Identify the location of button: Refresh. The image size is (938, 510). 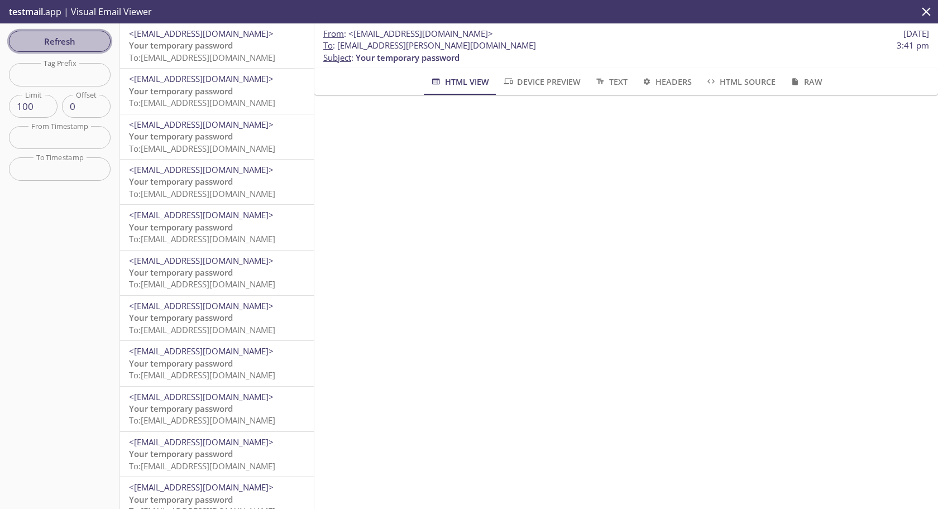
(60, 41).